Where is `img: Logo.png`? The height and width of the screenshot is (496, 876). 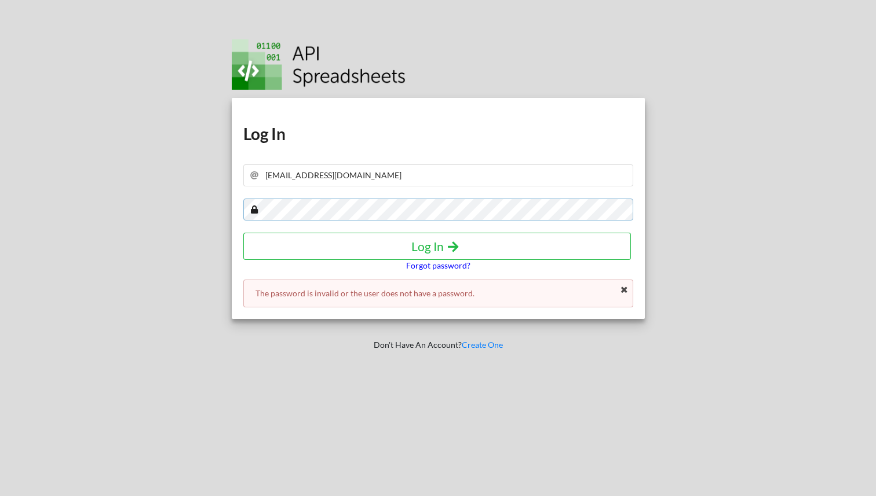
img: Logo.png is located at coordinates (318, 64).